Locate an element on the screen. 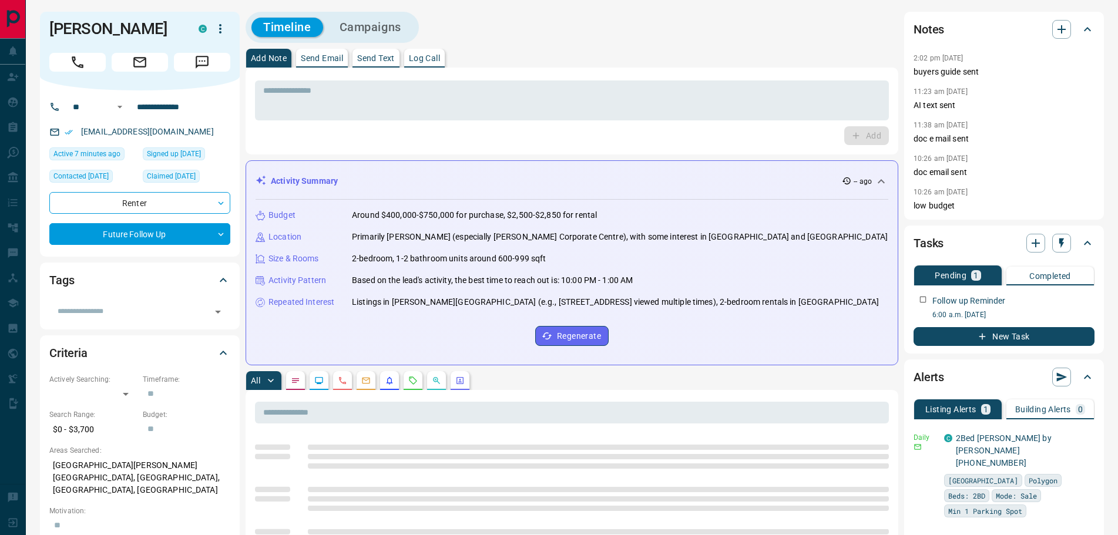  div: Sun Oct 12 2025 is located at coordinates (93, 156).